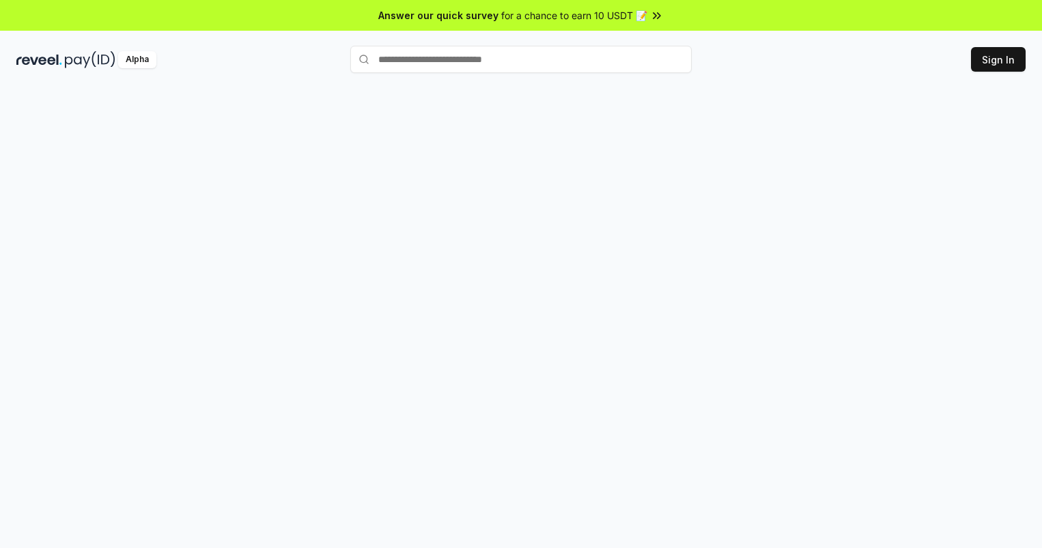  What do you see at coordinates (39, 59) in the screenshot?
I see `img: reveel_dark` at bounding box center [39, 59].